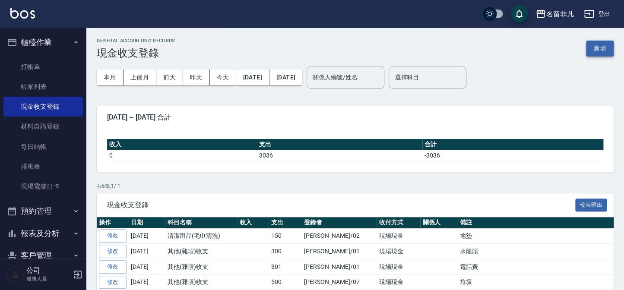 This screenshot has width=624, height=290. What do you see at coordinates (600, 48) in the screenshot?
I see `a: 新增` at bounding box center [600, 48].